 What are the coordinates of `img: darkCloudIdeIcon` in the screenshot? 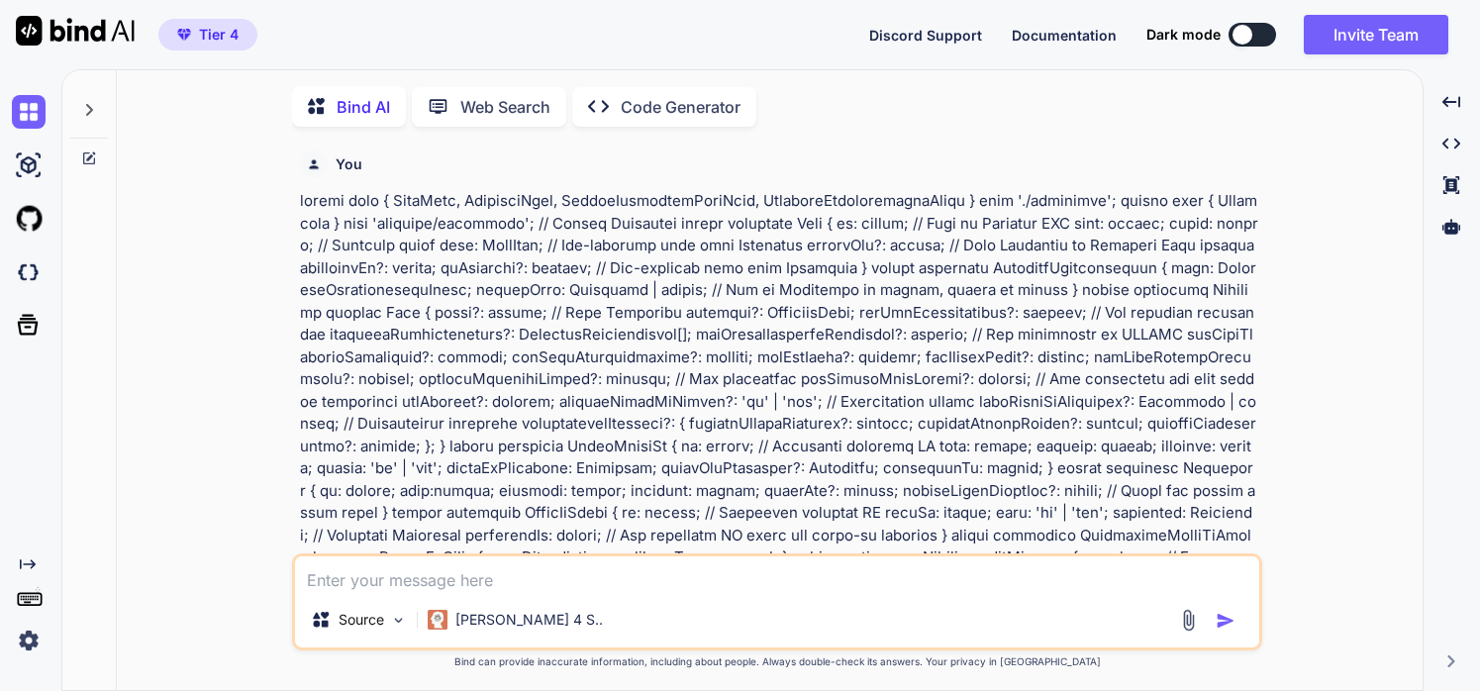 It's located at (29, 272).